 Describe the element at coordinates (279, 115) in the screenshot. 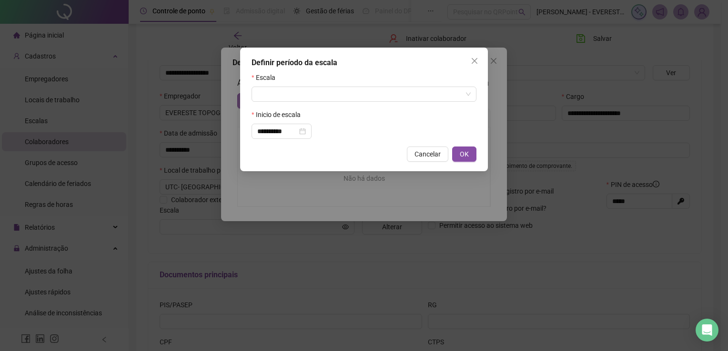

I see `label: Inicio de escala` at that location.